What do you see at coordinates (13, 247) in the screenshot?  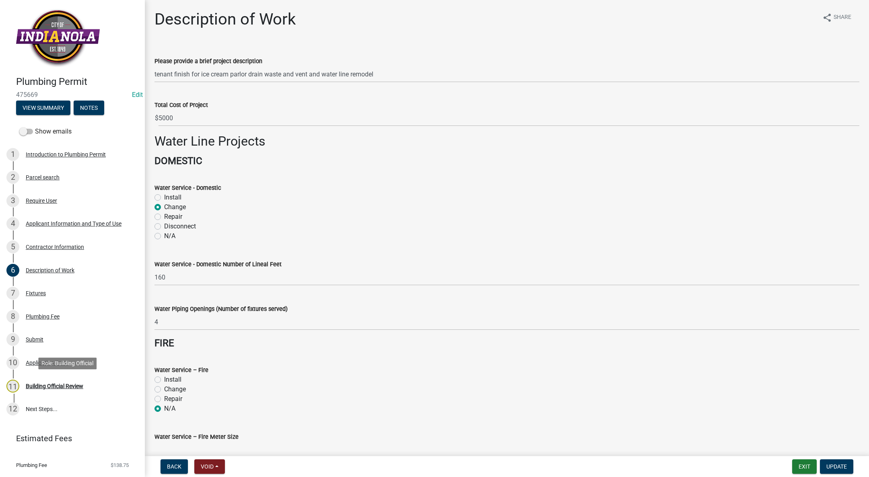 I see `div: 5` at bounding box center [13, 247].